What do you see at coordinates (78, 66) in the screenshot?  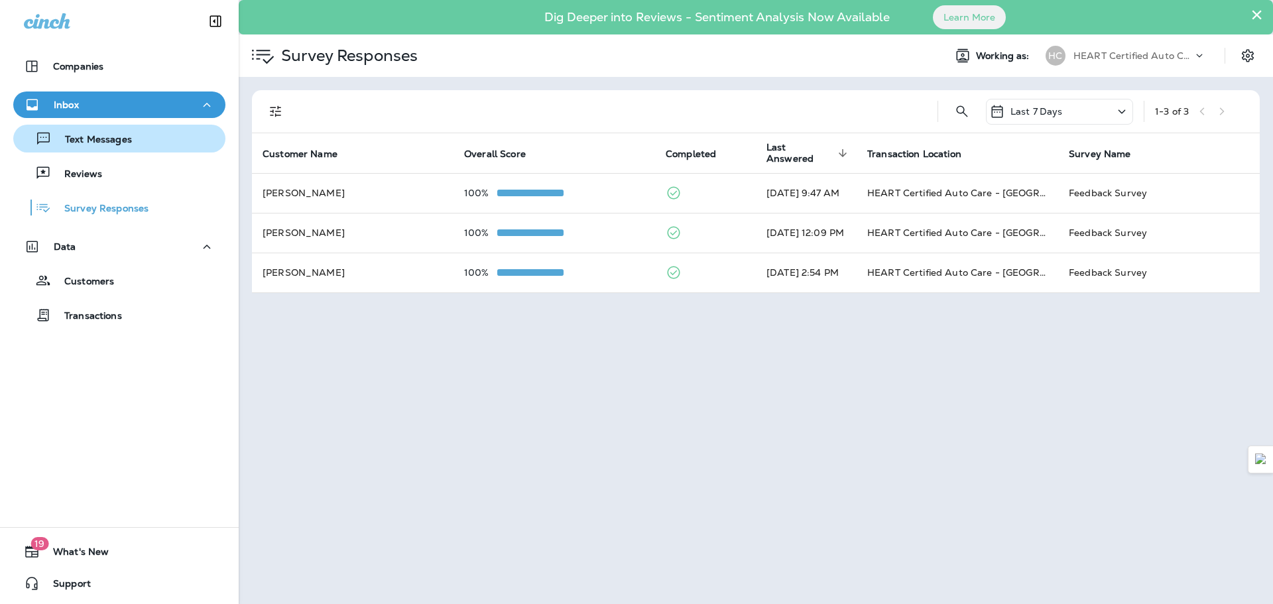 I see `p: Companies` at bounding box center [78, 66].